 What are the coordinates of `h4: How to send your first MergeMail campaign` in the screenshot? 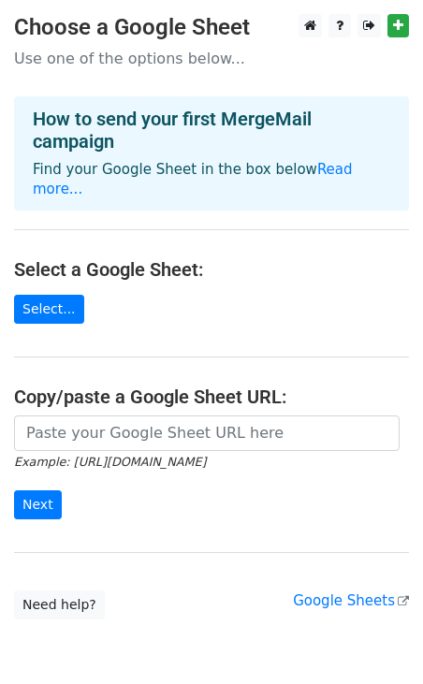 It's located at (211, 130).